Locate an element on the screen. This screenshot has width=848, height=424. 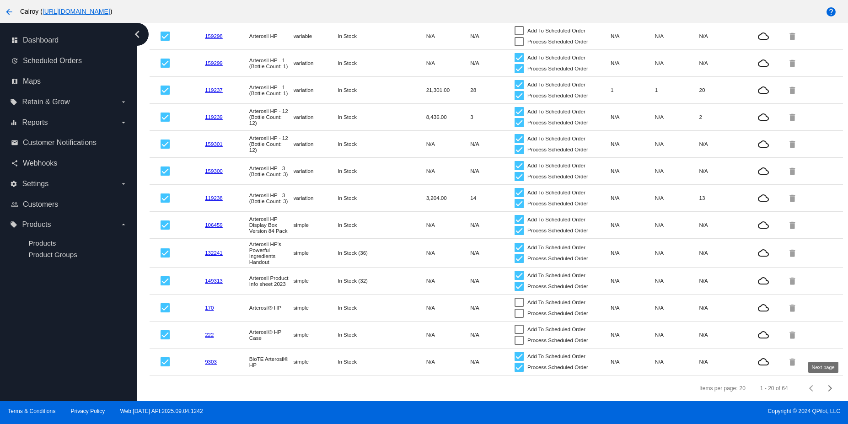
i: settings is located at coordinates (14, 184).